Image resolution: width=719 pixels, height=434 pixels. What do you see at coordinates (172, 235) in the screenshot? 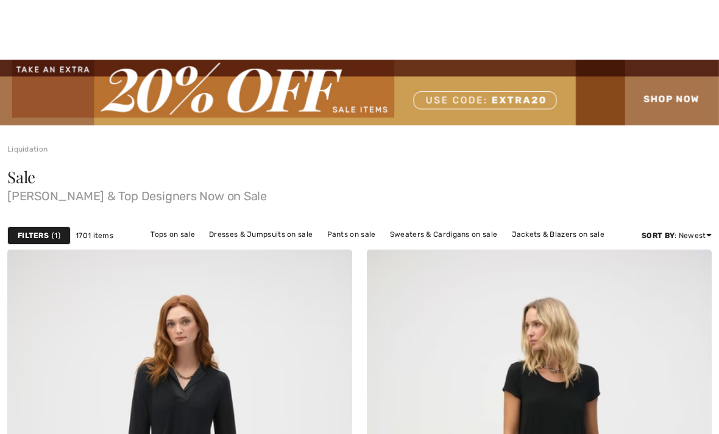
I see `a: Tops on sale` at bounding box center [172, 235].